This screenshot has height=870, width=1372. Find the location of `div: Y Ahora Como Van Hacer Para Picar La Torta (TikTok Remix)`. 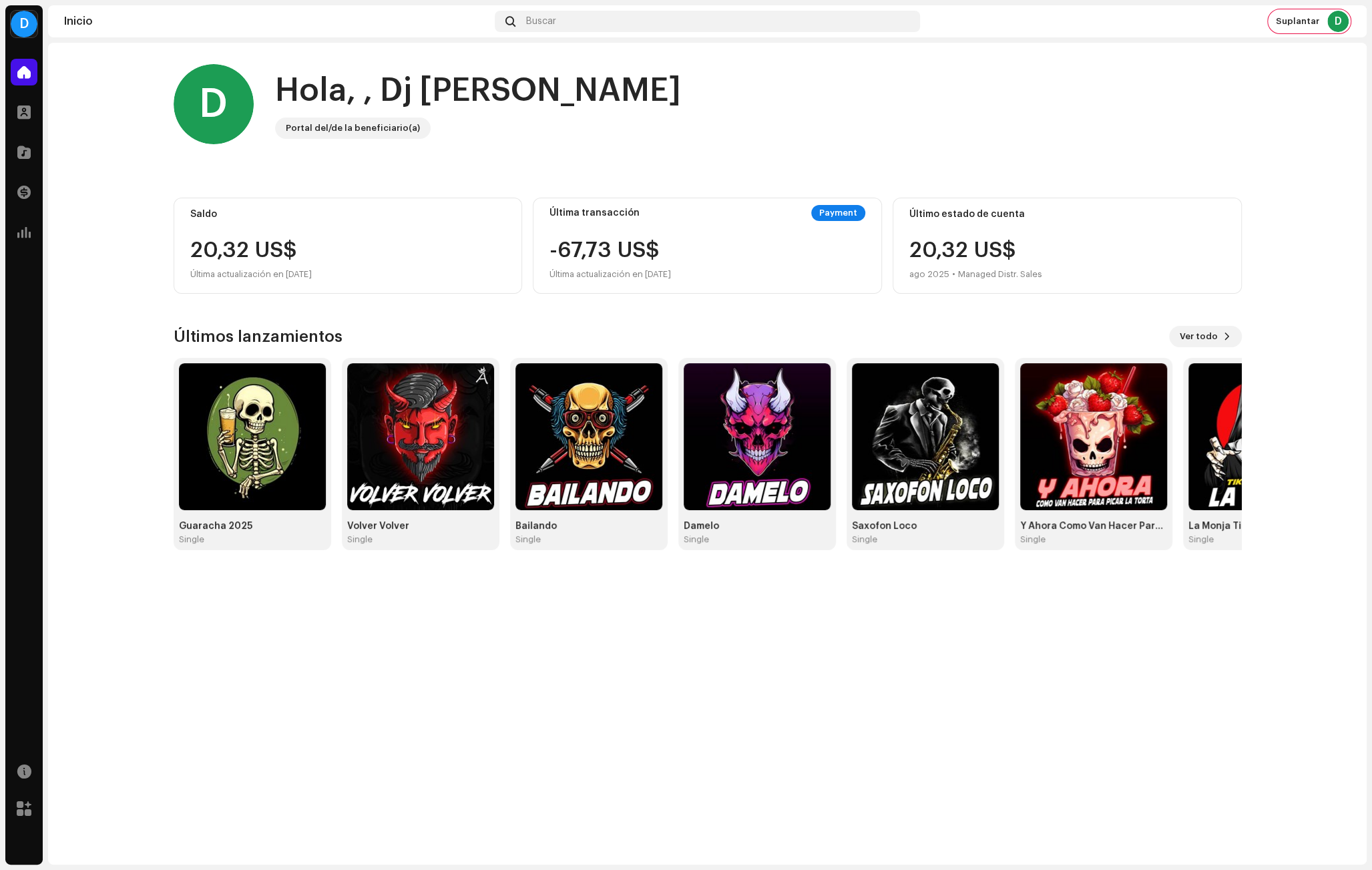

div: Y Ahora Como Van Hacer Para Picar La Torta (TikTok Remix) is located at coordinates (1094, 526).